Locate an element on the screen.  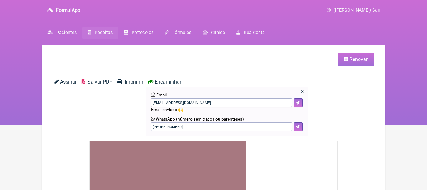
span: Assinar is located at coordinates (68, 82).